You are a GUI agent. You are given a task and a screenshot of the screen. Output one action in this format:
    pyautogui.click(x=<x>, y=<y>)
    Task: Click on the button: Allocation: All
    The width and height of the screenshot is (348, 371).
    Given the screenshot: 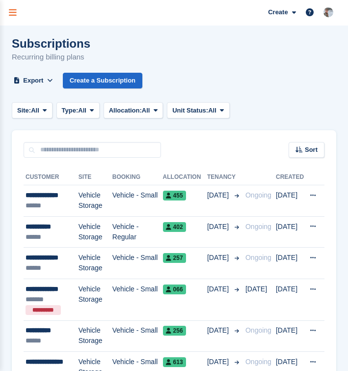 What is the action you would take?
    pyautogui.click(x=134, y=110)
    